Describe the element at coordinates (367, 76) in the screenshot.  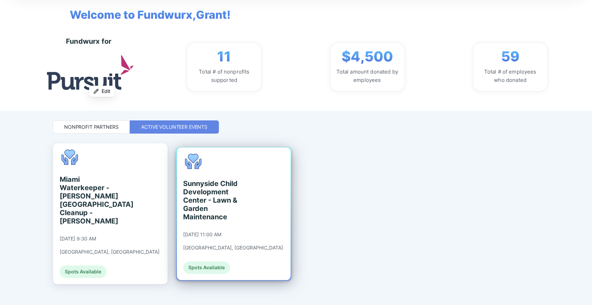
I see `div: Total amount donated by employees` at that location.